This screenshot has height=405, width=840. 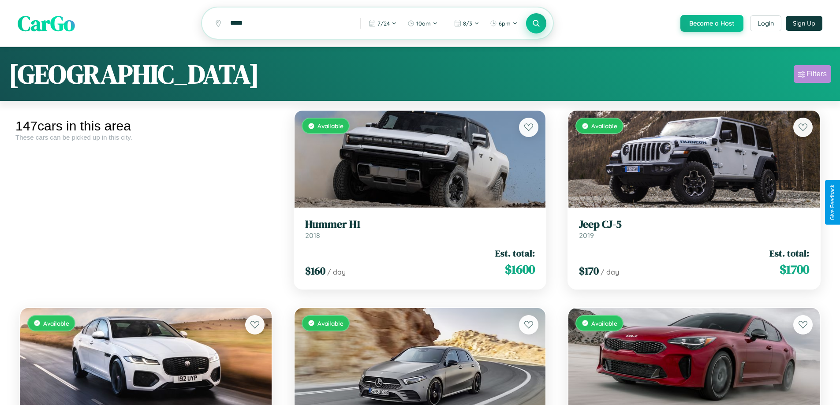 I want to click on span: 6pm, so click(x=504, y=23).